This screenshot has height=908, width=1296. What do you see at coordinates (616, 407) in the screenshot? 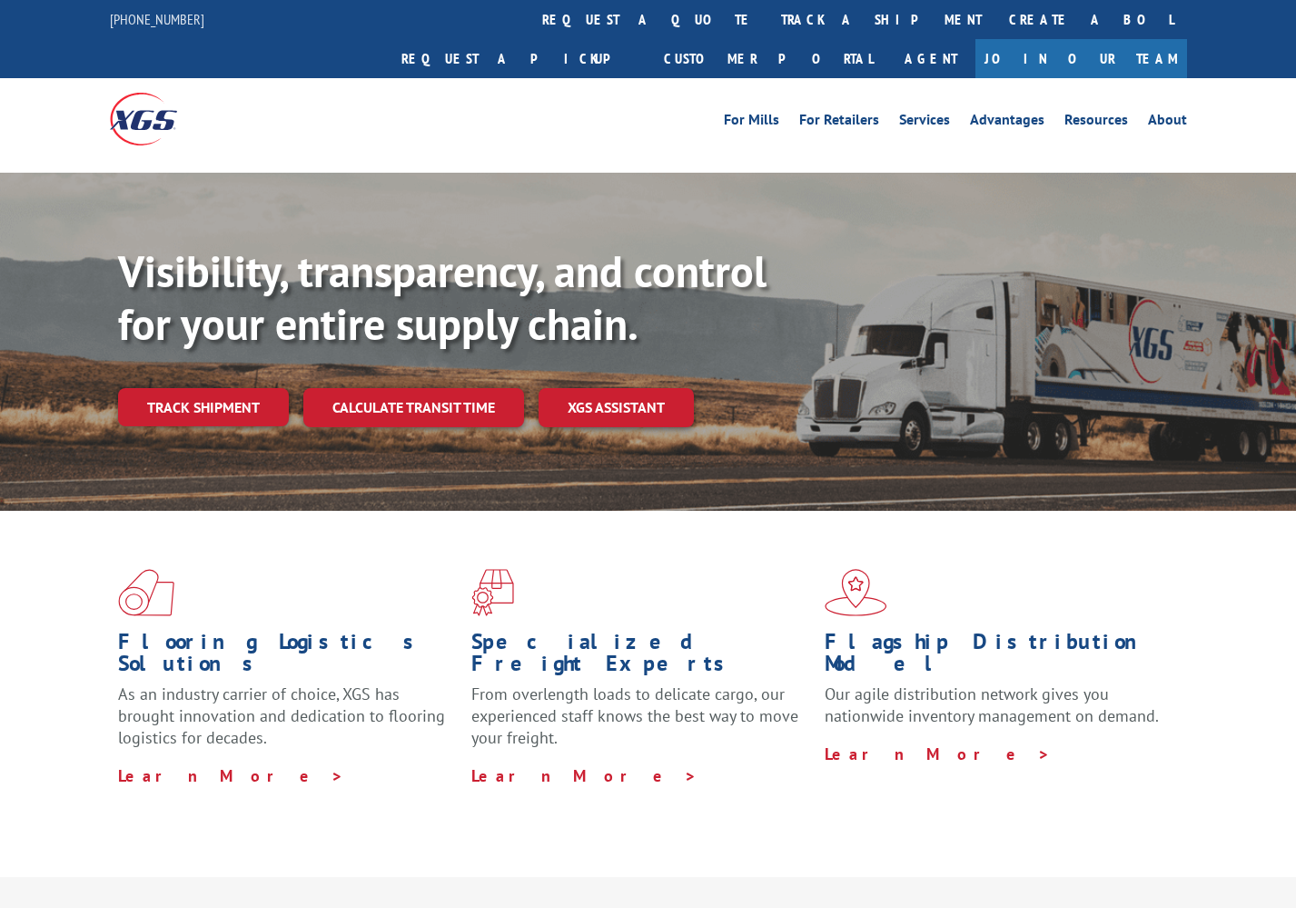
I see `a: XGS ASSISTANT` at bounding box center [616, 407].